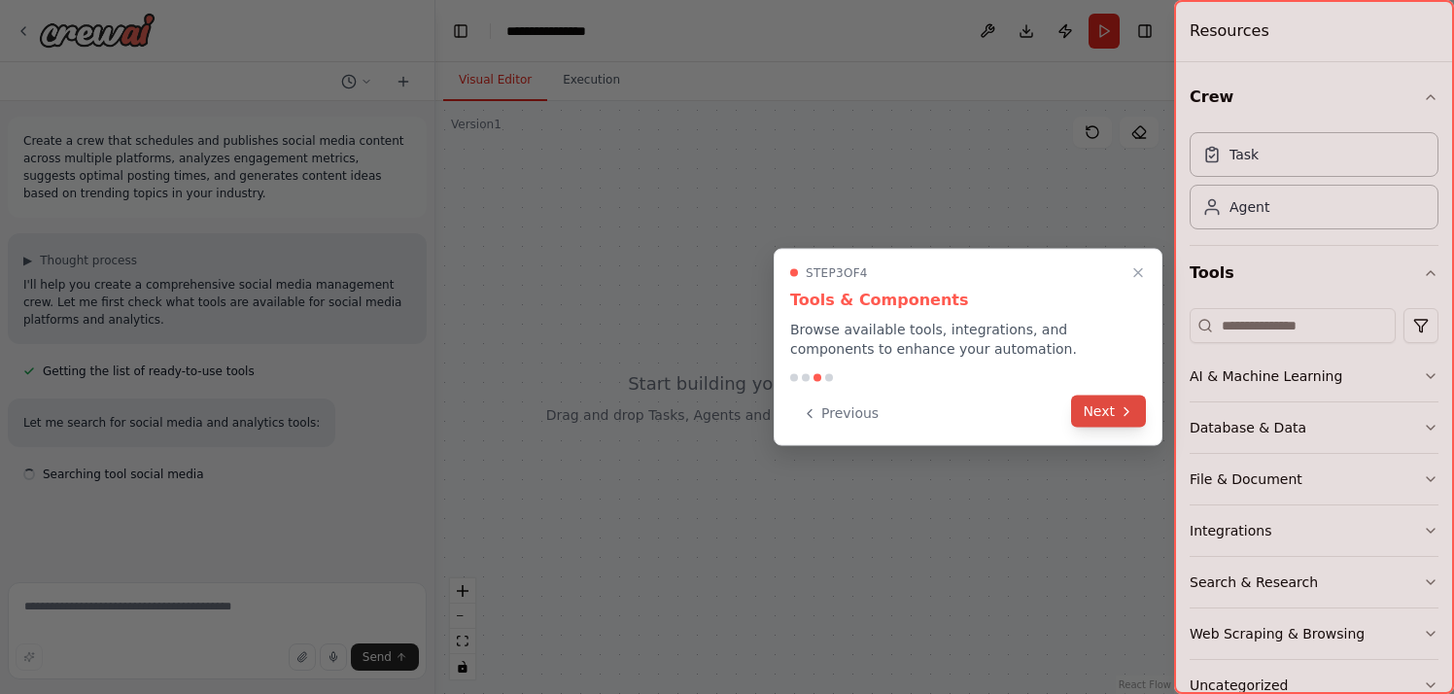 The width and height of the screenshot is (1454, 694). Describe the element at coordinates (840, 413) in the screenshot. I see `button: Previous` at that location.